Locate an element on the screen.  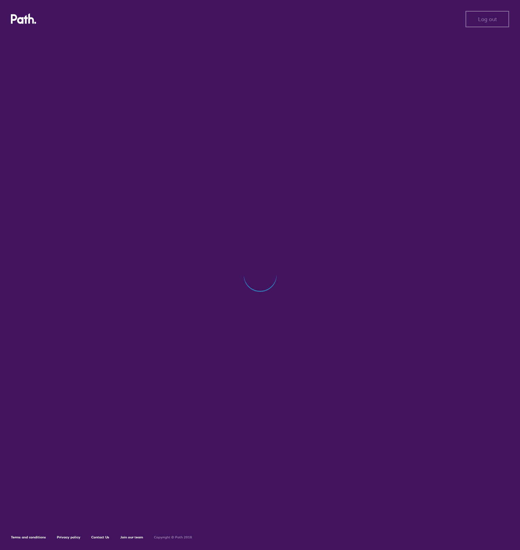
a: Terms and conditions is located at coordinates (28, 537).